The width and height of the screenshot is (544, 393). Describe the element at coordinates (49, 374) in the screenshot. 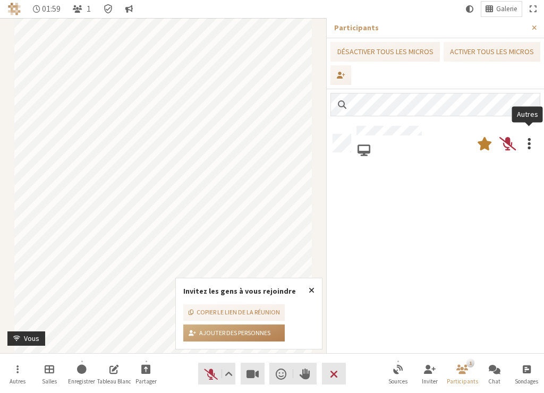

I see `button: Gestion des salles de réunion` at that location.